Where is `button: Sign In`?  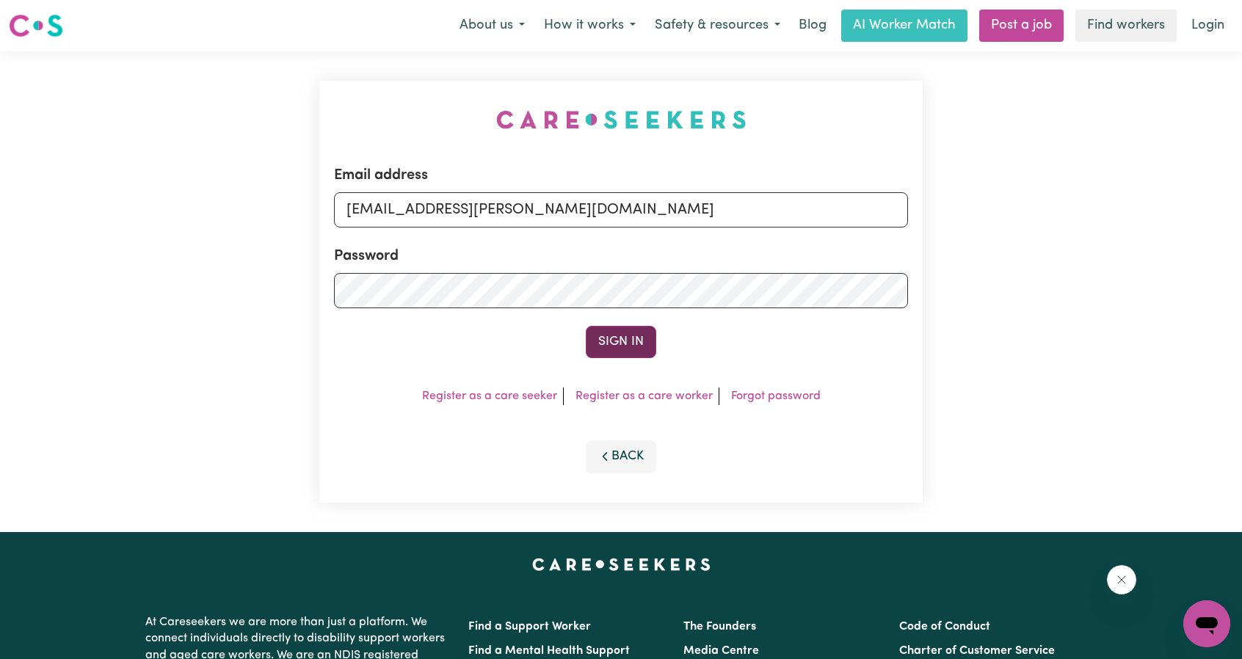
button: Sign In is located at coordinates (621, 342).